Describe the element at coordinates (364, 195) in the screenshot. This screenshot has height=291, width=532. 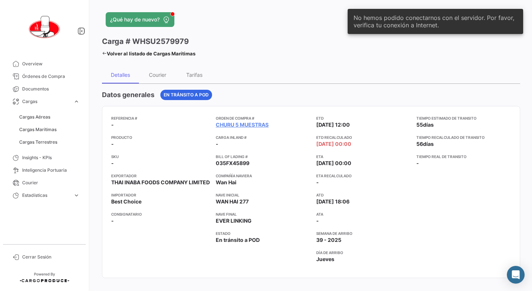
I see `app-card-info-title: ATD` at that location.